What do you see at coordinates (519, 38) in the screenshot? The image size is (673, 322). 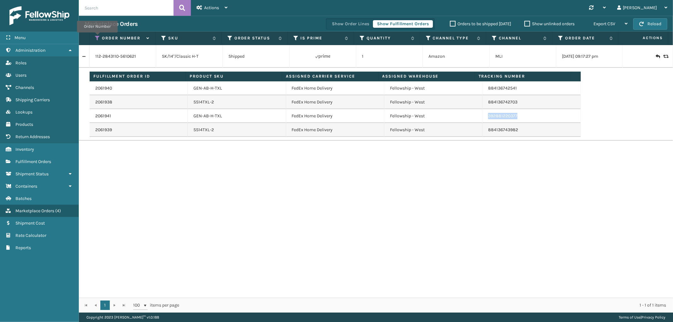 I see `label: Channel` at bounding box center [519, 38].